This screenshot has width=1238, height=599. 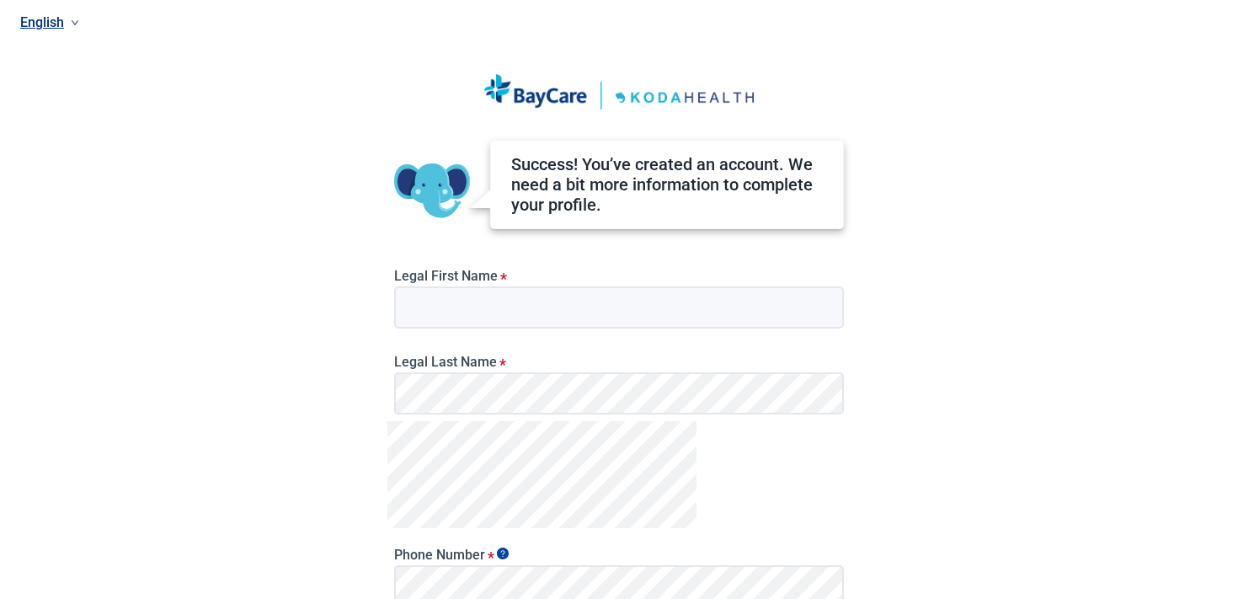 What do you see at coordinates (503, 553) in the screenshot?
I see `span: Show tooltip` at bounding box center [503, 553].